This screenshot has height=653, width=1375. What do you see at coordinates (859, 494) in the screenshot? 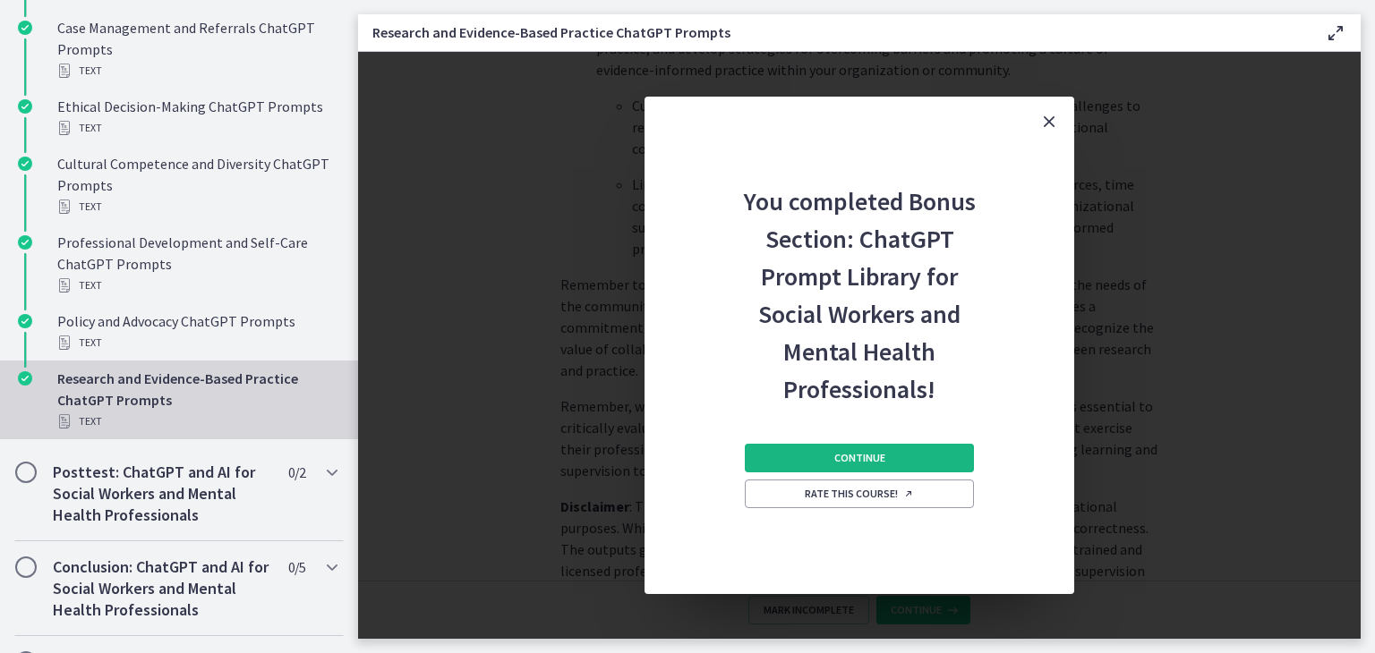
I see `a: Rate this course! Opens in a new window` at bounding box center [859, 494].